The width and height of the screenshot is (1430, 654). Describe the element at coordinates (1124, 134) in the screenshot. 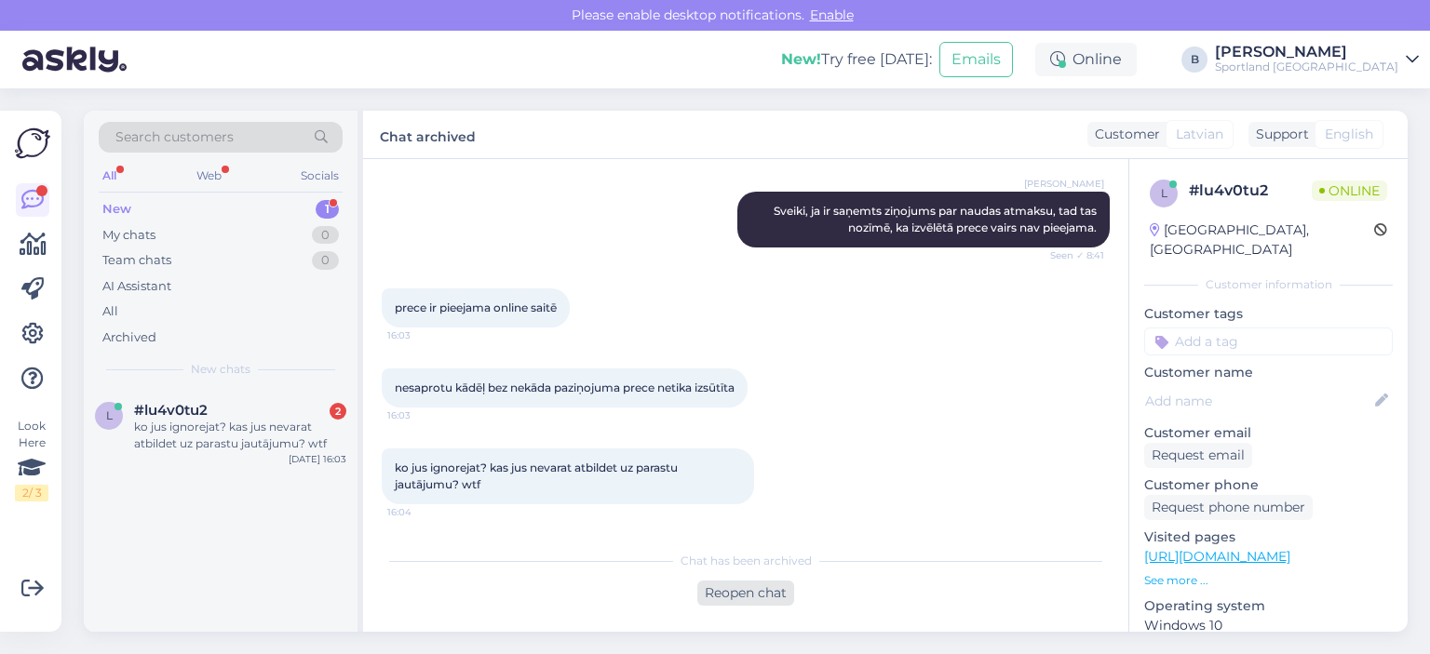

I see `div: Customer` at that location.